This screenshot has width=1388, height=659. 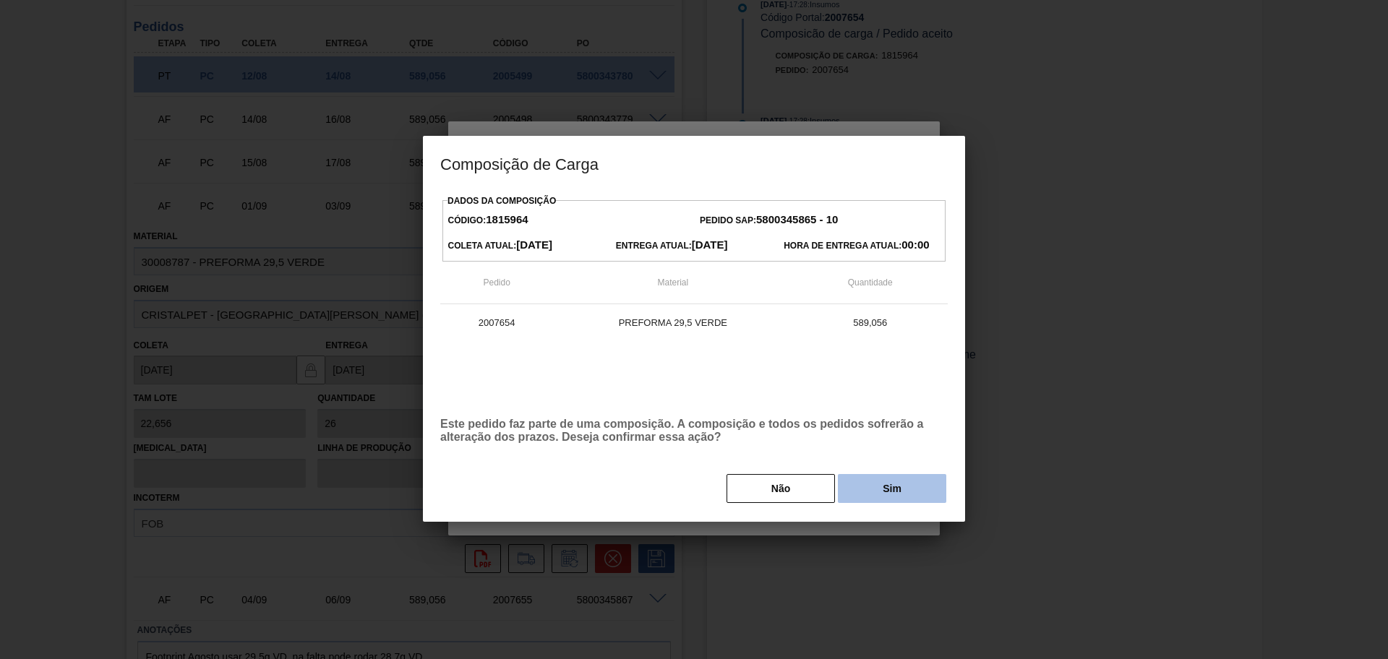 What do you see at coordinates (496, 283) in the screenshot?
I see `span: Pedido` at bounding box center [496, 283].